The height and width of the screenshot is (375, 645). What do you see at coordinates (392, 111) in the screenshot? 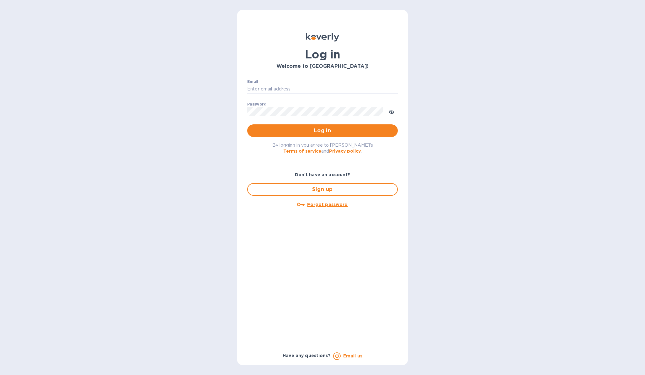
I see `button: toggle password visibility` at bounding box center [392, 111].